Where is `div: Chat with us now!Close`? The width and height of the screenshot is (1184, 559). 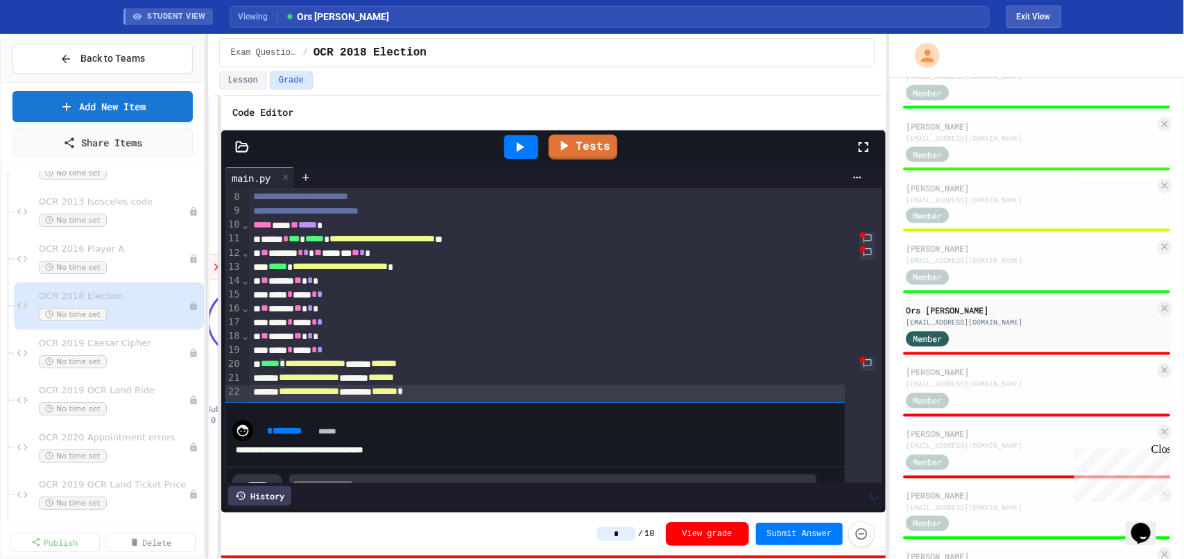
div: Chat with us now!Close is located at coordinates (51, 46).